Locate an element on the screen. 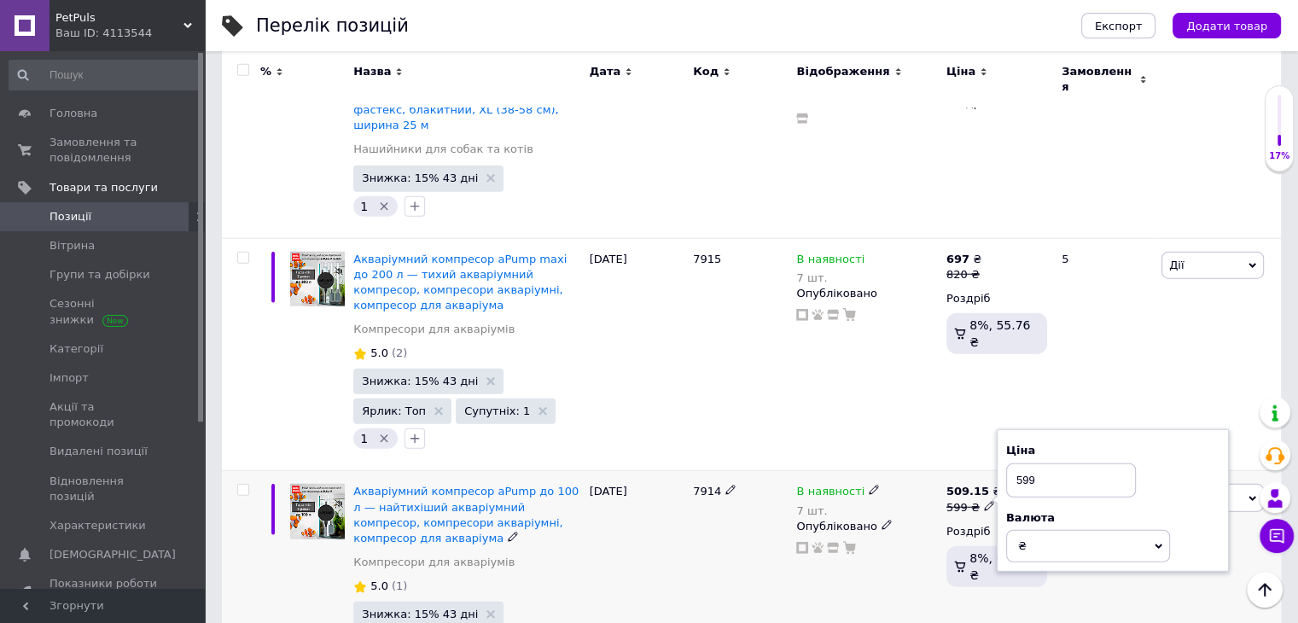 The width and height of the screenshot is (1298, 623). b: 509.15 is located at coordinates (968, 491).